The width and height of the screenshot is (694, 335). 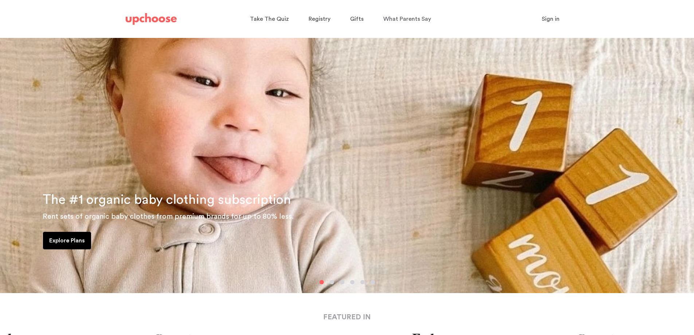 What do you see at coordinates (167, 200) in the screenshot?
I see `span: The #1 organic baby clothing subscription` at bounding box center [167, 200].